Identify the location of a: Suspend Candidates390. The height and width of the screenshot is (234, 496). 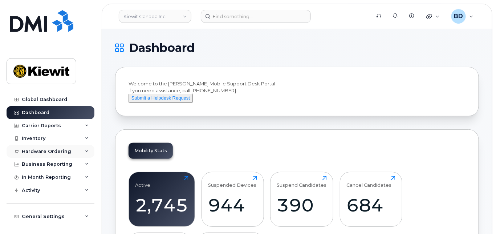
(302, 199).